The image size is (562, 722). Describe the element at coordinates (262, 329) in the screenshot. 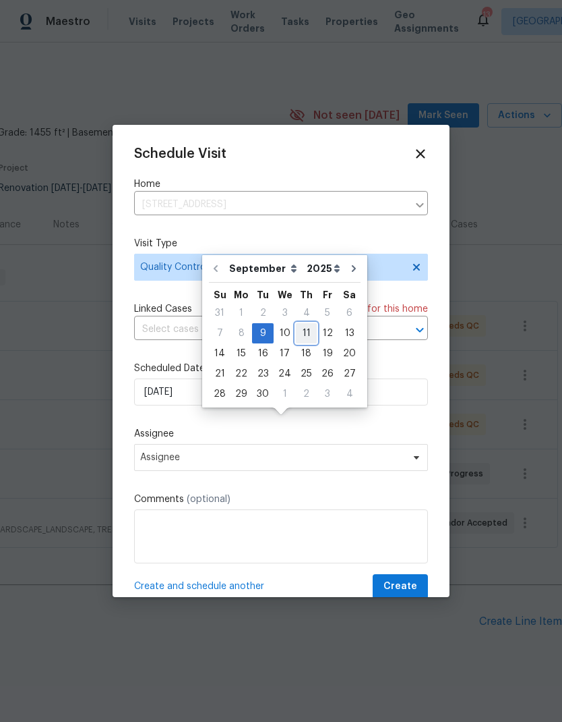

I see `input: Select cases` at that location.